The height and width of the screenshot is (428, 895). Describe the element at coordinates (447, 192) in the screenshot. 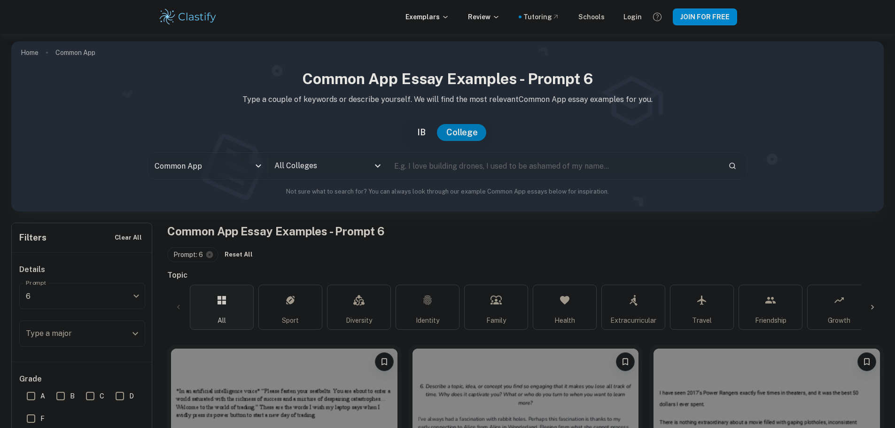

I see `p: Not sure what to search for? You can always look through our example Common App essays below for ...` at that location.